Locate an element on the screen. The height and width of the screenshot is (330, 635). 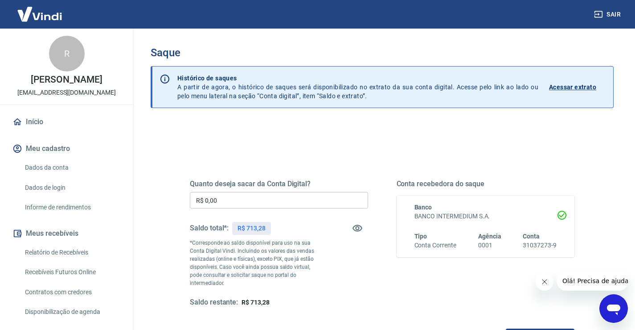
p: Acessar extrato is located at coordinates (573, 87).